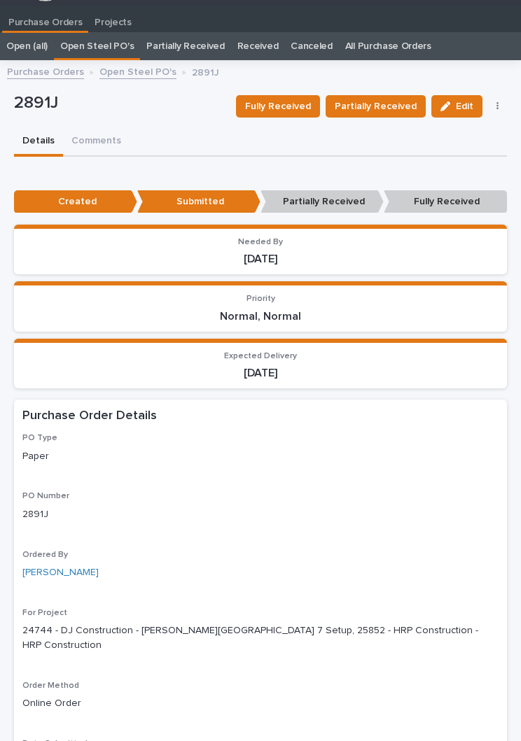  Describe the element at coordinates (258, 46) in the screenshot. I see `a: Received` at that location.